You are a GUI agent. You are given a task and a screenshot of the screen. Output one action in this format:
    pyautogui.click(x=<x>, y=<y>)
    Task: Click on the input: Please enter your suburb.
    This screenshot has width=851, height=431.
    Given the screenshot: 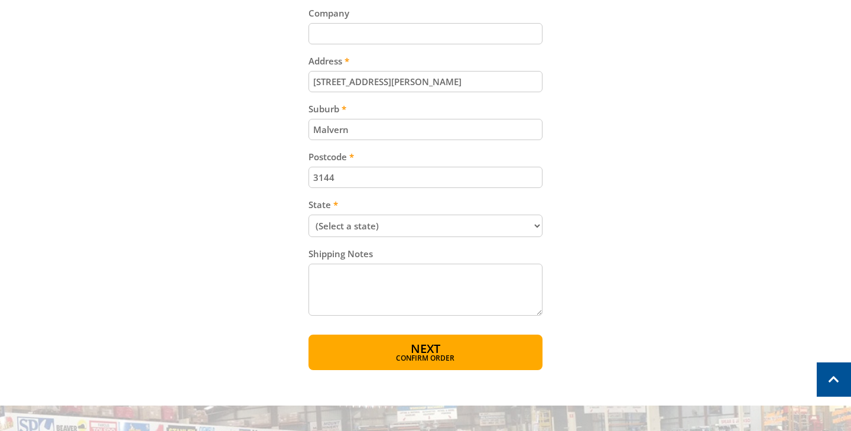 What is the action you would take?
    pyautogui.click(x=426, y=129)
    